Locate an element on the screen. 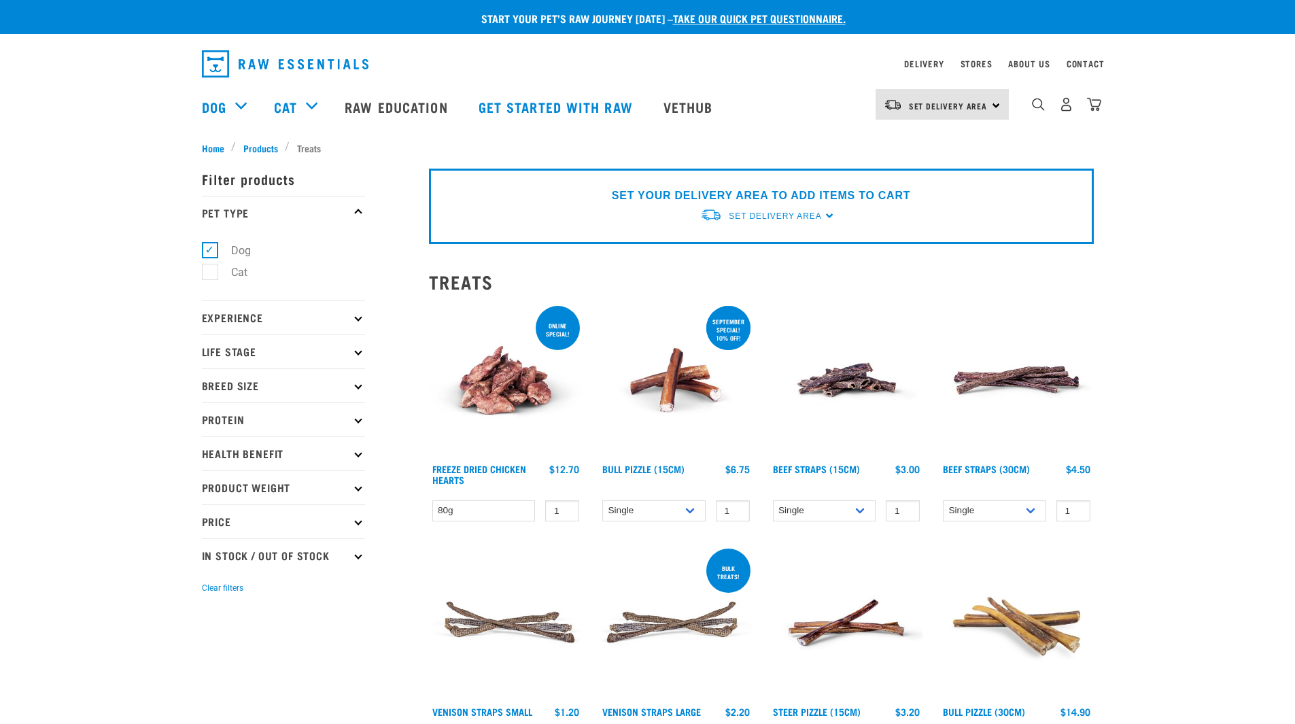 The height and width of the screenshot is (724, 1295). div: $6.75 is located at coordinates (737, 469).